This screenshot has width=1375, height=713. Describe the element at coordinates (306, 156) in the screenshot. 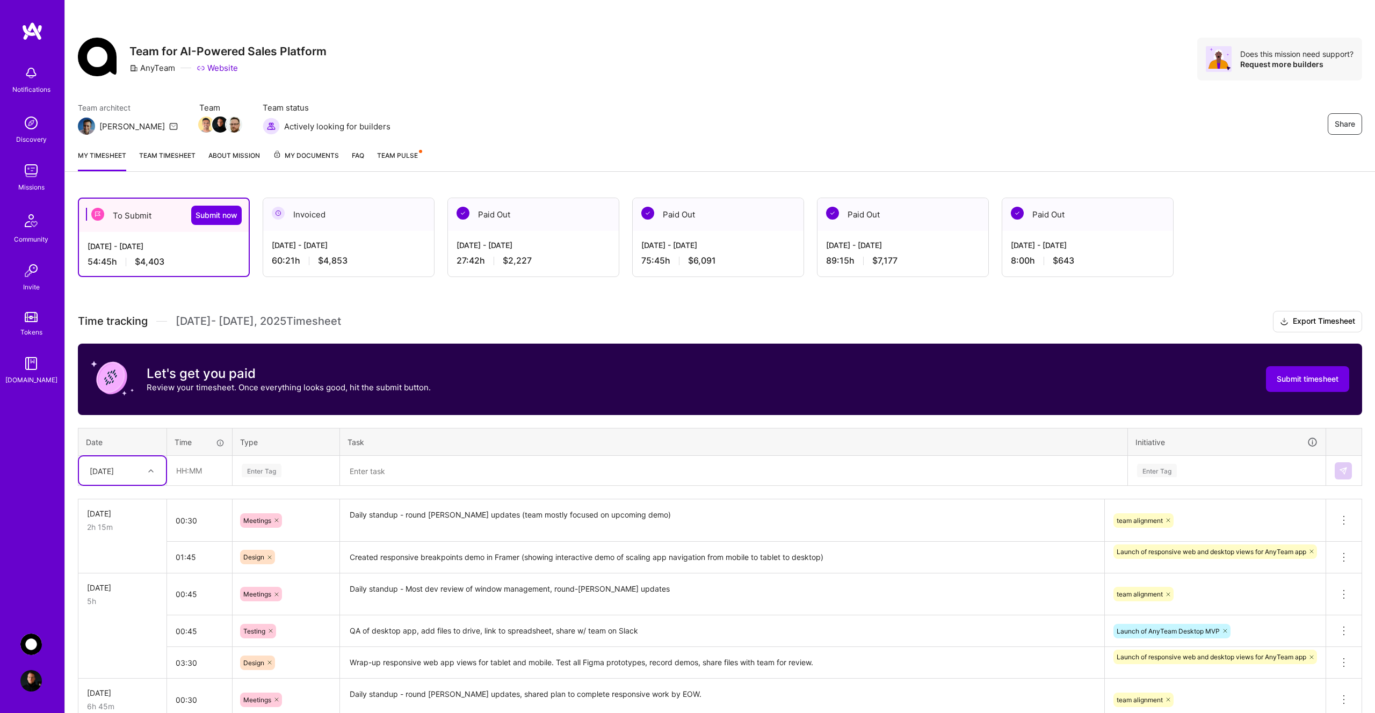

I see `span: My Documents` at that location.